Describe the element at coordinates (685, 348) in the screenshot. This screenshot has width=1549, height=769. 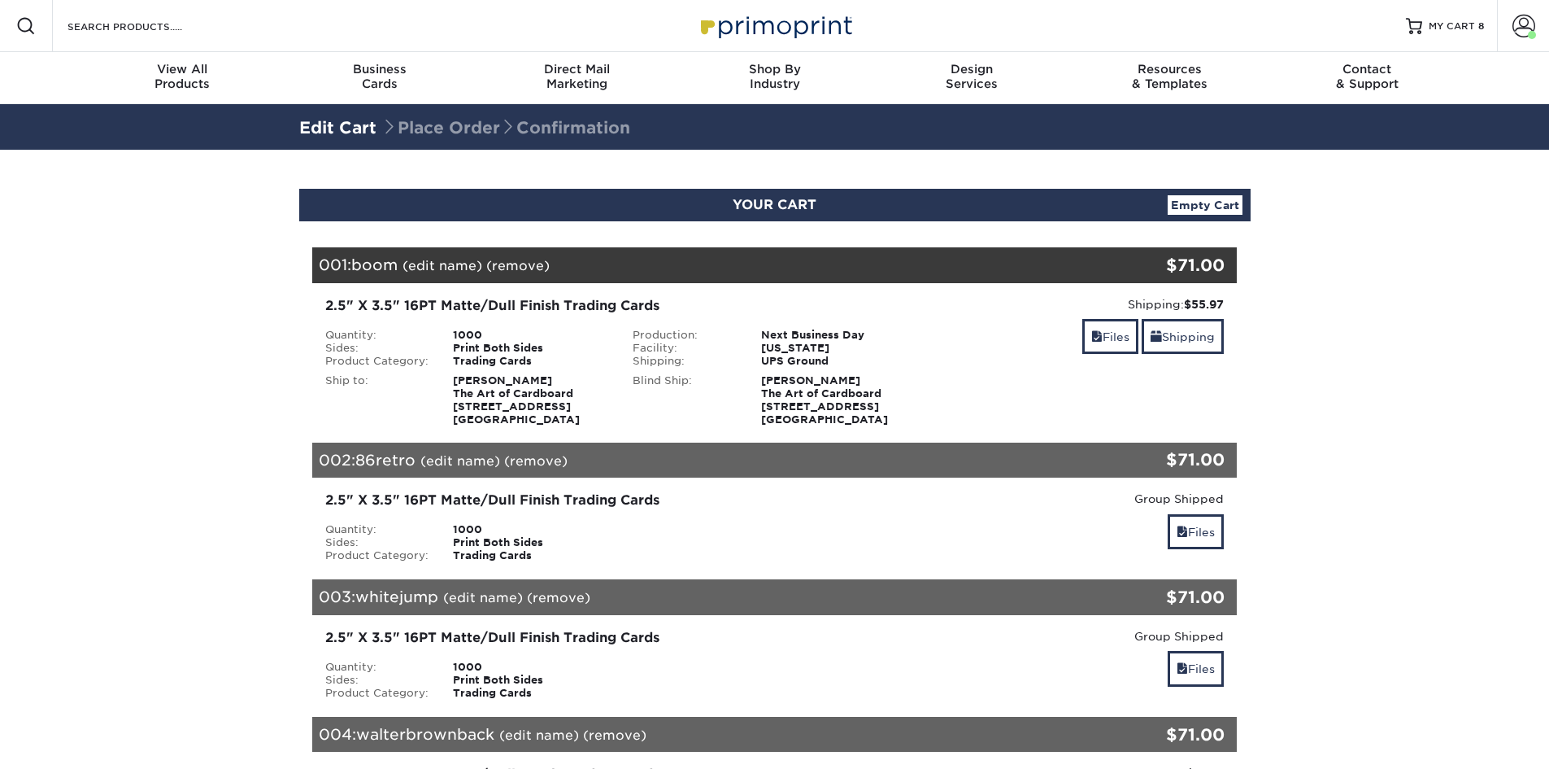
I see `div: Facility:` at that location.